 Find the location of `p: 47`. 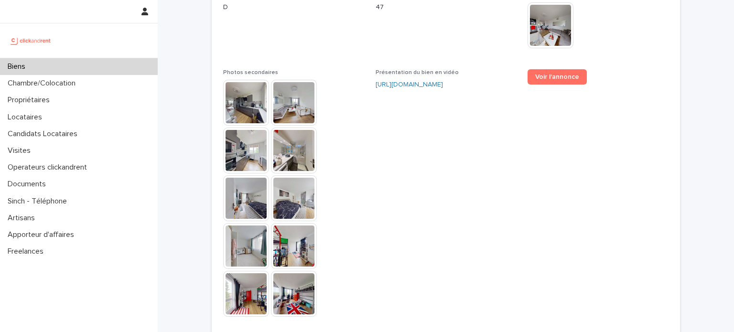

p: 47 is located at coordinates (446, 7).